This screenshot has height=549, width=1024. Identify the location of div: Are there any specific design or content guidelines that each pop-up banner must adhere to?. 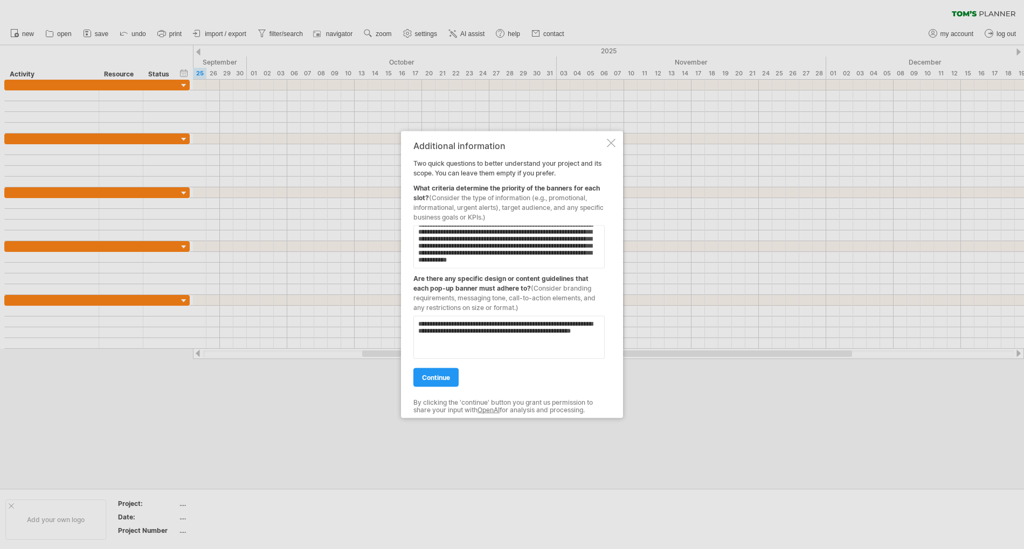
(509, 291).